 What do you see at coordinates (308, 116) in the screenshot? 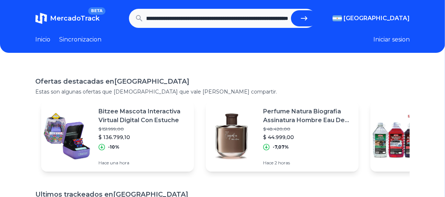
I see `p: Perfume Natura Biografia Assinatura Hombre Eau De Toilette 100 Ml` at bounding box center [308, 116].